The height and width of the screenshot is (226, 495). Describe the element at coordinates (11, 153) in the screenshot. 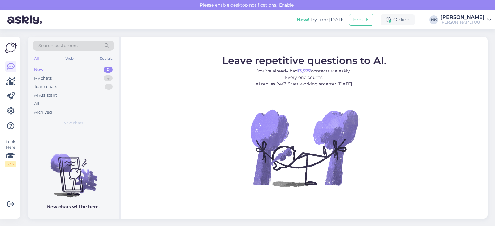

I see `div: Look Here` at that location.